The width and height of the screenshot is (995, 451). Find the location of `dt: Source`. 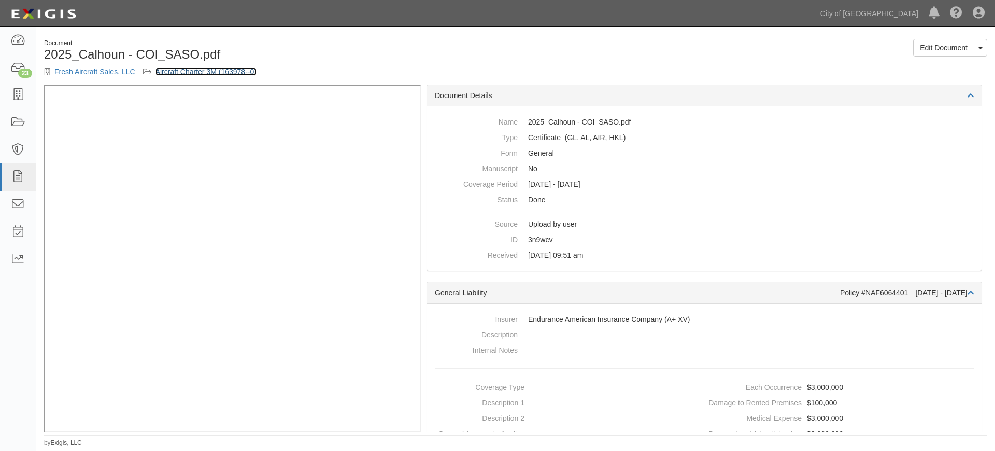

dt: Source is located at coordinates (476, 222).